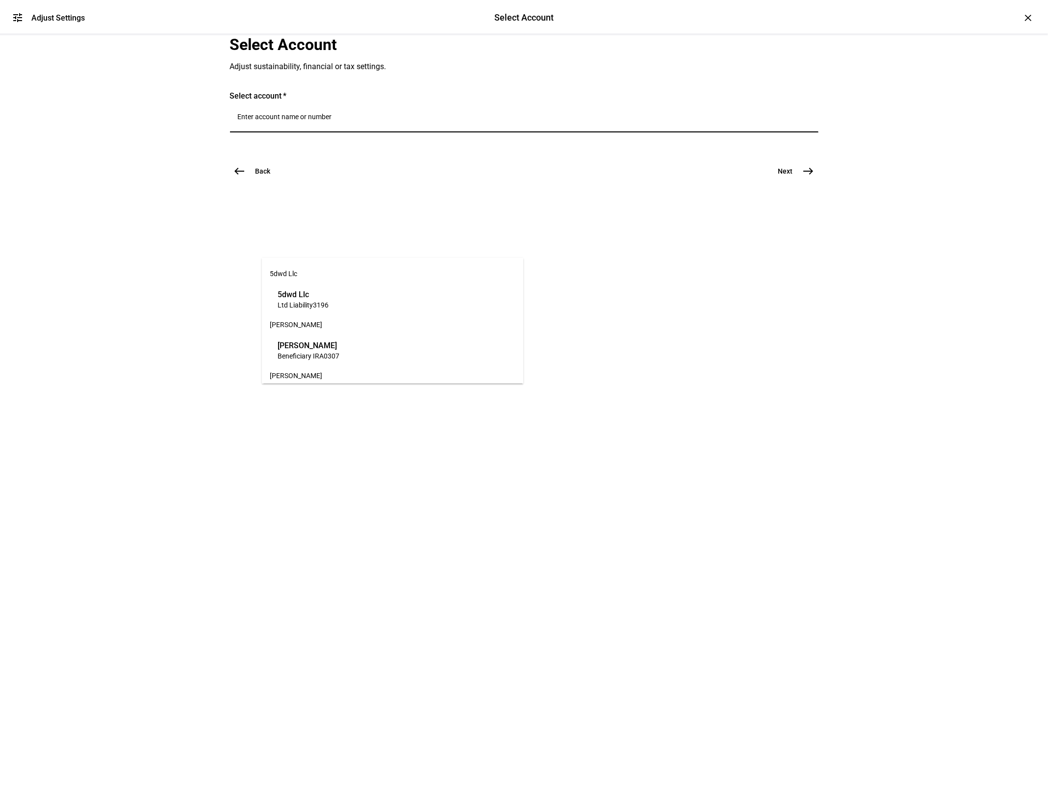 The width and height of the screenshot is (1048, 793). I want to click on span: Ltd Liability, so click(295, 305).